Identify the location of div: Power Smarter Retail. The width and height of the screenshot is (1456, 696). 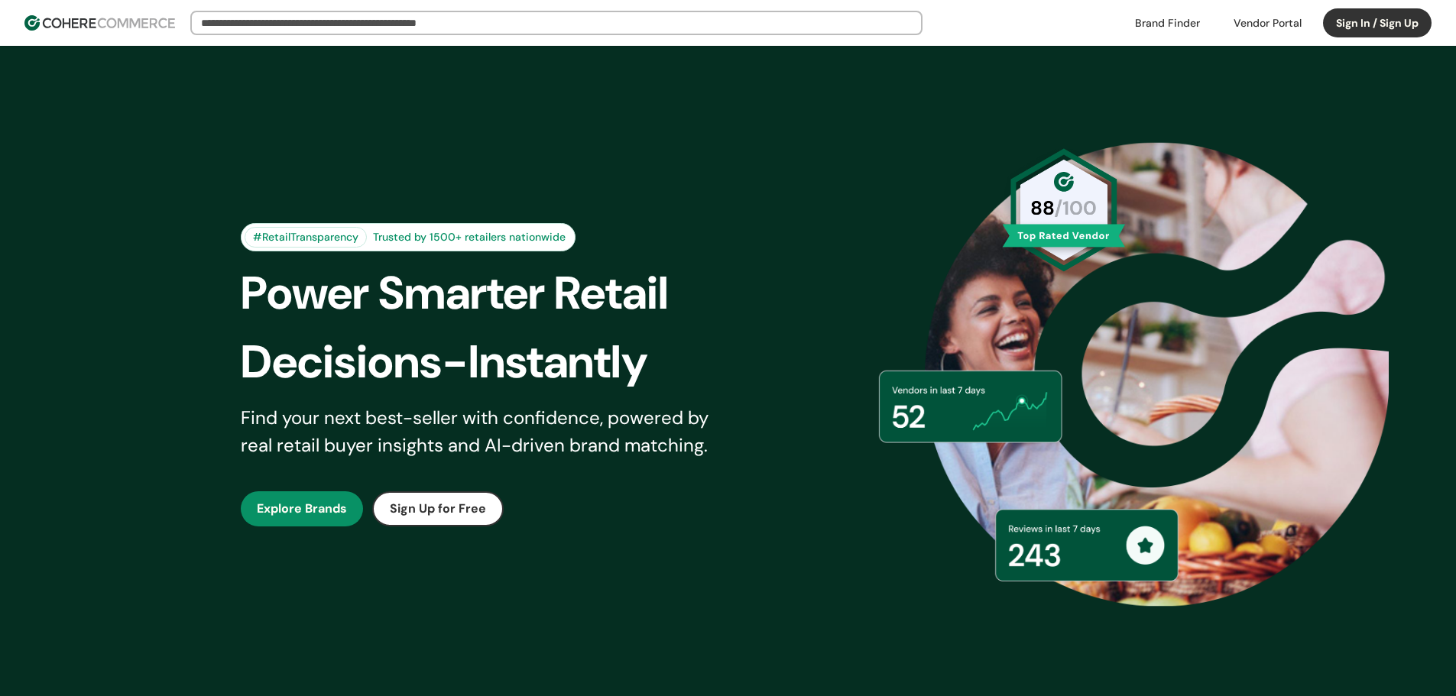
(497, 293).